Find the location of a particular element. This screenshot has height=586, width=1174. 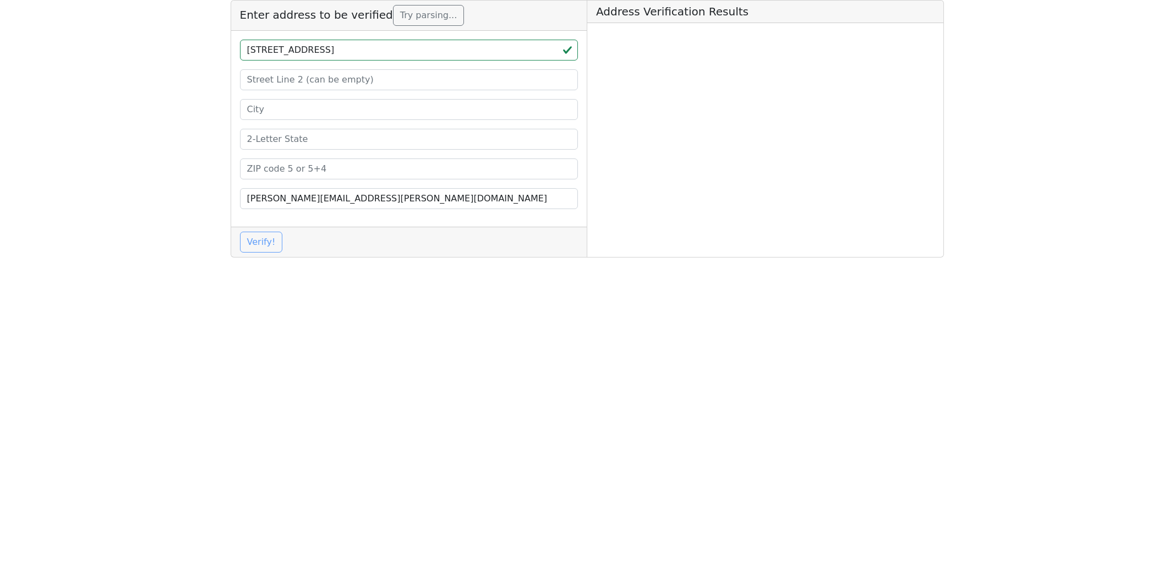

h5: Address Verification Results is located at coordinates (765, 12).